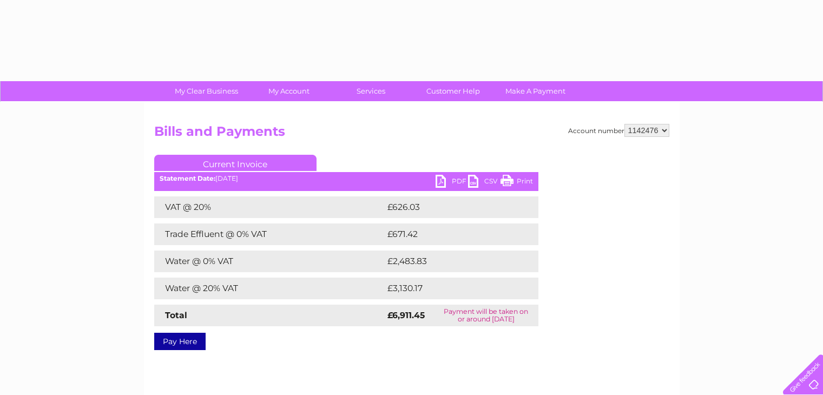 The width and height of the screenshot is (823, 395). What do you see at coordinates (406, 315) in the screenshot?
I see `strong: £6,911.45` at bounding box center [406, 315].